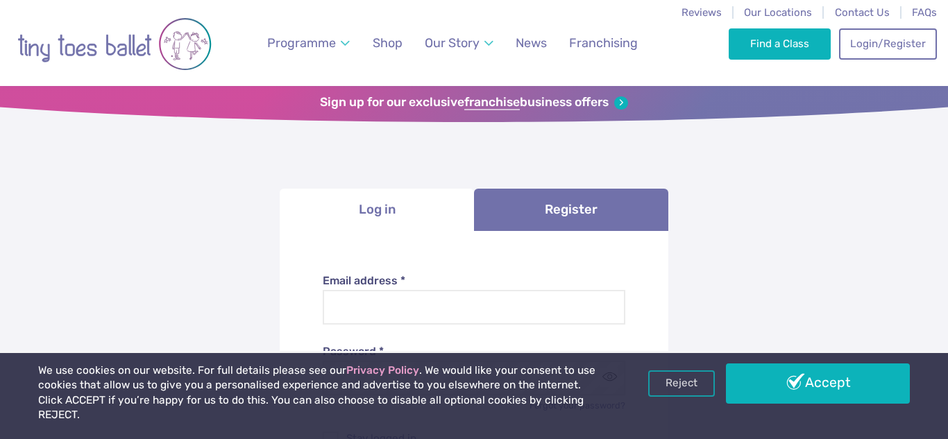  Describe the element at coordinates (115, 44) in the screenshot. I see `img: tiny toes ballet` at that location.